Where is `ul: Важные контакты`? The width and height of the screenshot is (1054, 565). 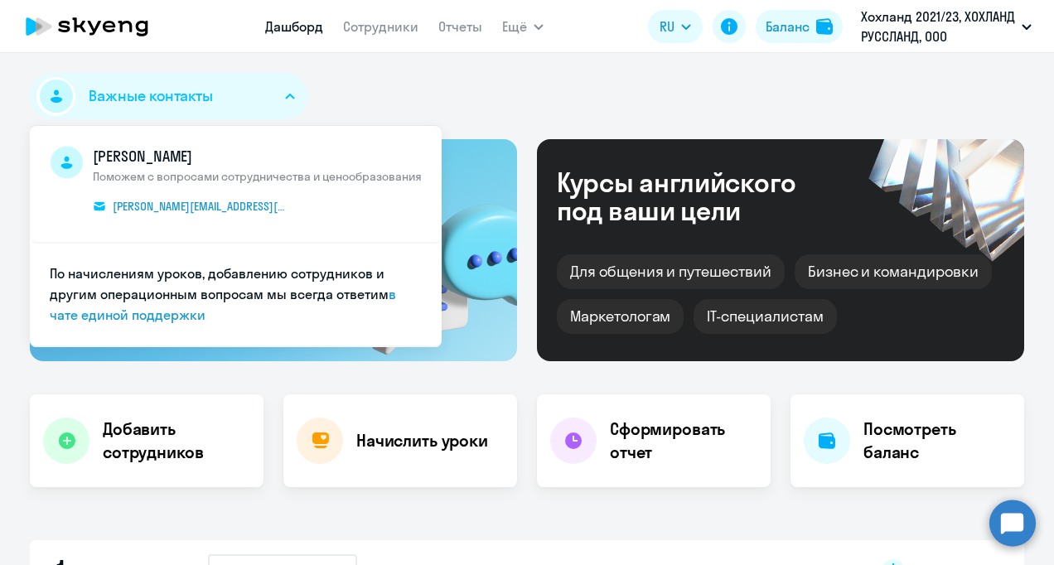
ul: Важные контакты is located at coordinates (235, 236).